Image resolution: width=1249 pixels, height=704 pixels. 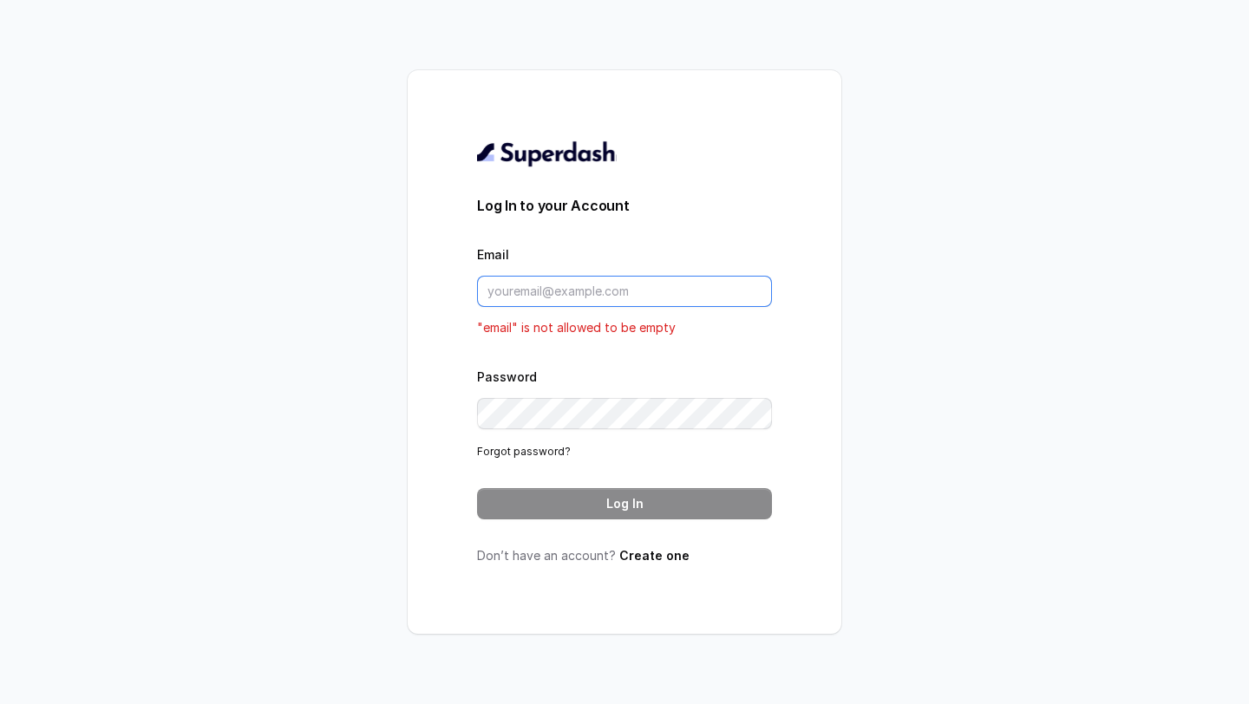 What do you see at coordinates (625, 556) in the screenshot?
I see `p: Don’t have an account?` at bounding box center [625, 556].